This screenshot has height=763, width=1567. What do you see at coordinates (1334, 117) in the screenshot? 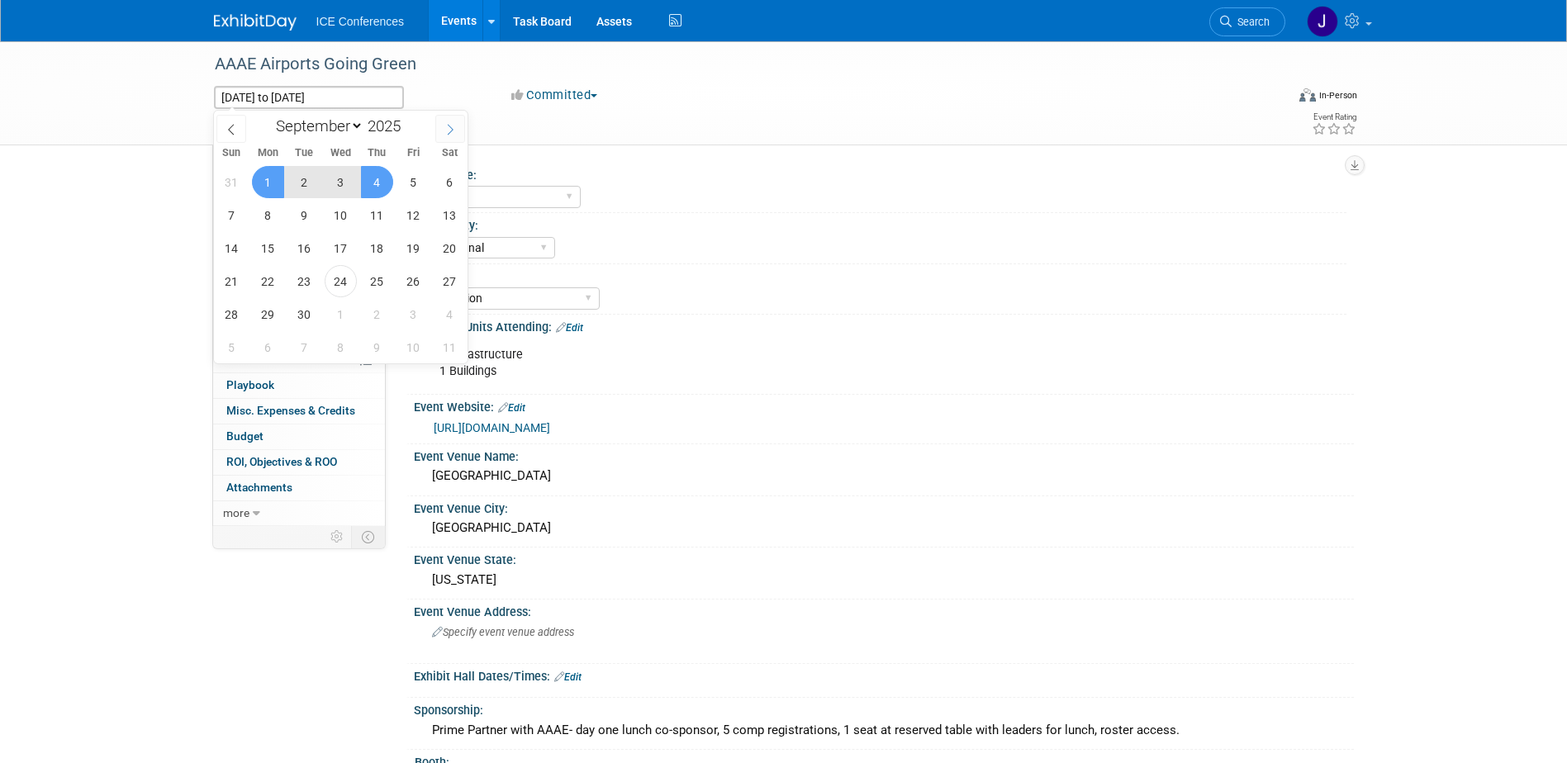
I see `div: Event Rating` at bounding box center [1334, 117].